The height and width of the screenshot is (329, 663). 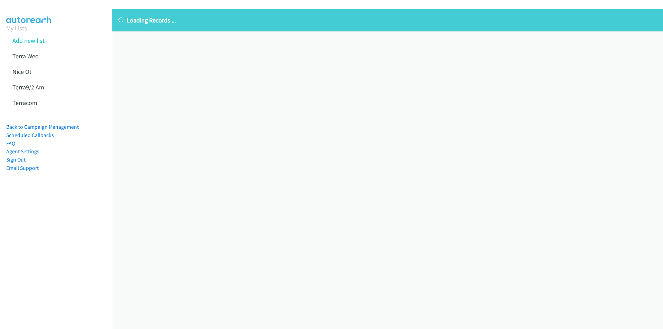 What do you see at coordinates (28, 87) in the screenshot?
I see `a: Terra9/2 Am` at bounding box center [28, 87].